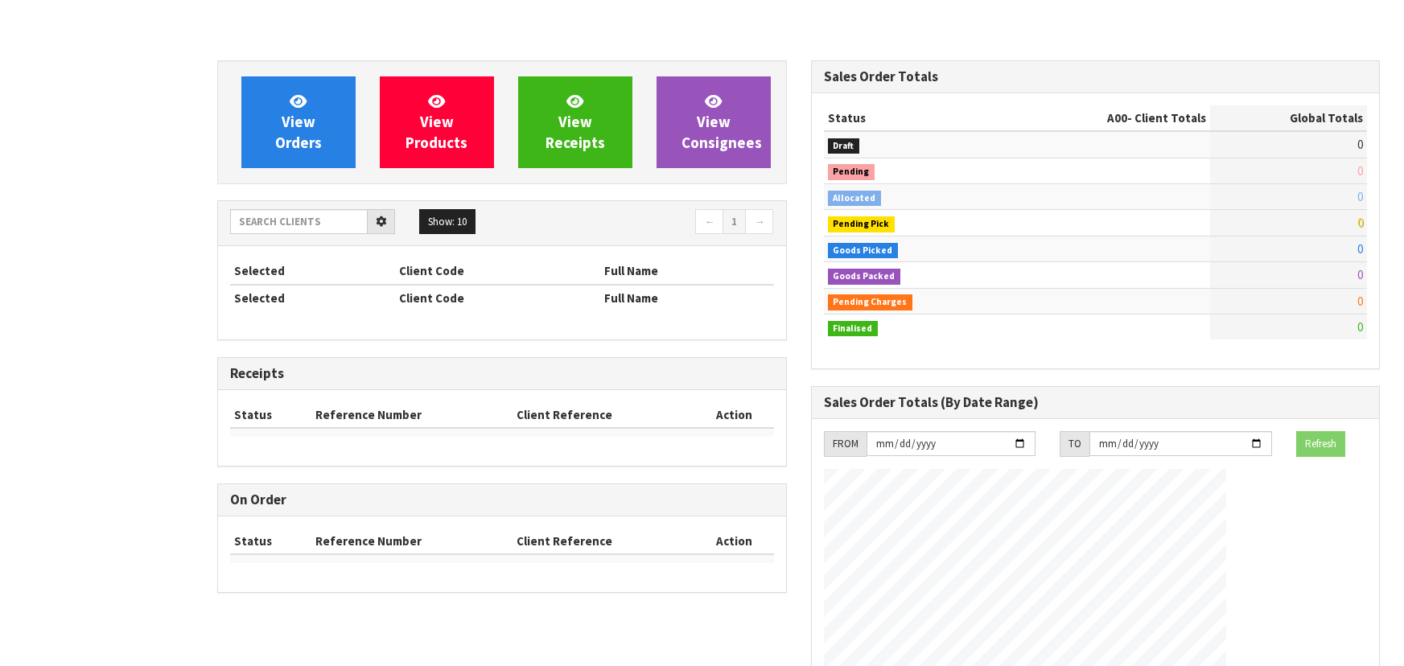 This screenshot has height=666, width=1404. I want to click on span: View Consignees, so click(722, 121).